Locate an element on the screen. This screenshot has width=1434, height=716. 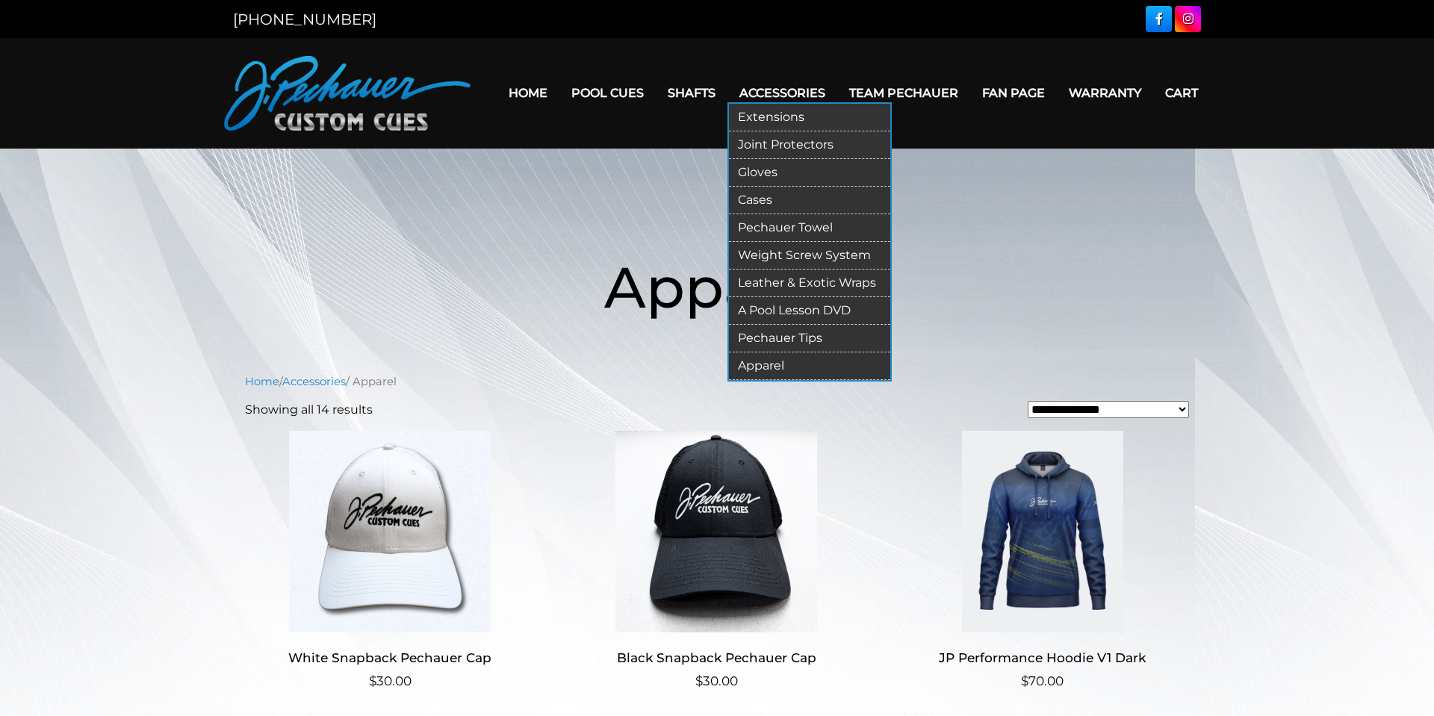
a: Fan Page is located at coordinates (1013, 93).